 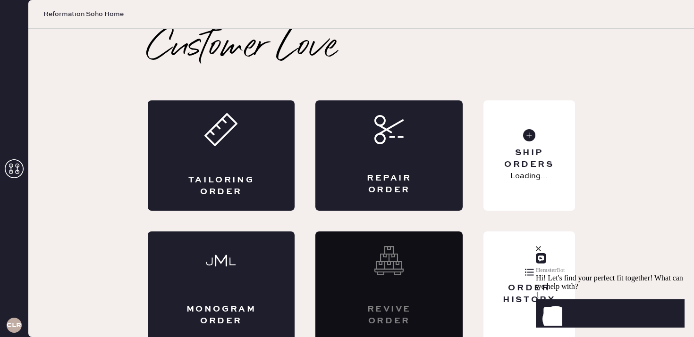 What do you see at coordinates (529, 177) in the screenshot?
I see `p: Loading...` at bounding box center [529, 177].